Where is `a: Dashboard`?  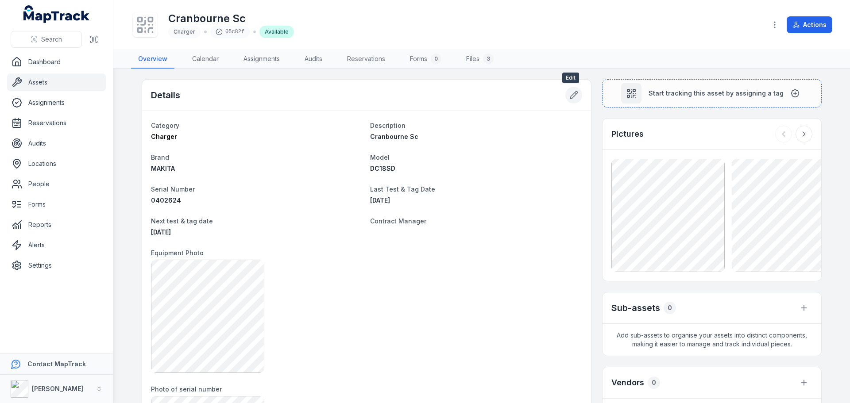
a: Dashboard is located at coordinates (56, 62).